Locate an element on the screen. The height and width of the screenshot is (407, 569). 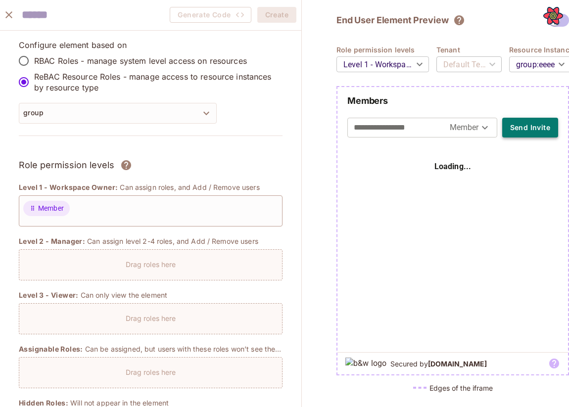
h2: Members is located at coordinates (453, 101).